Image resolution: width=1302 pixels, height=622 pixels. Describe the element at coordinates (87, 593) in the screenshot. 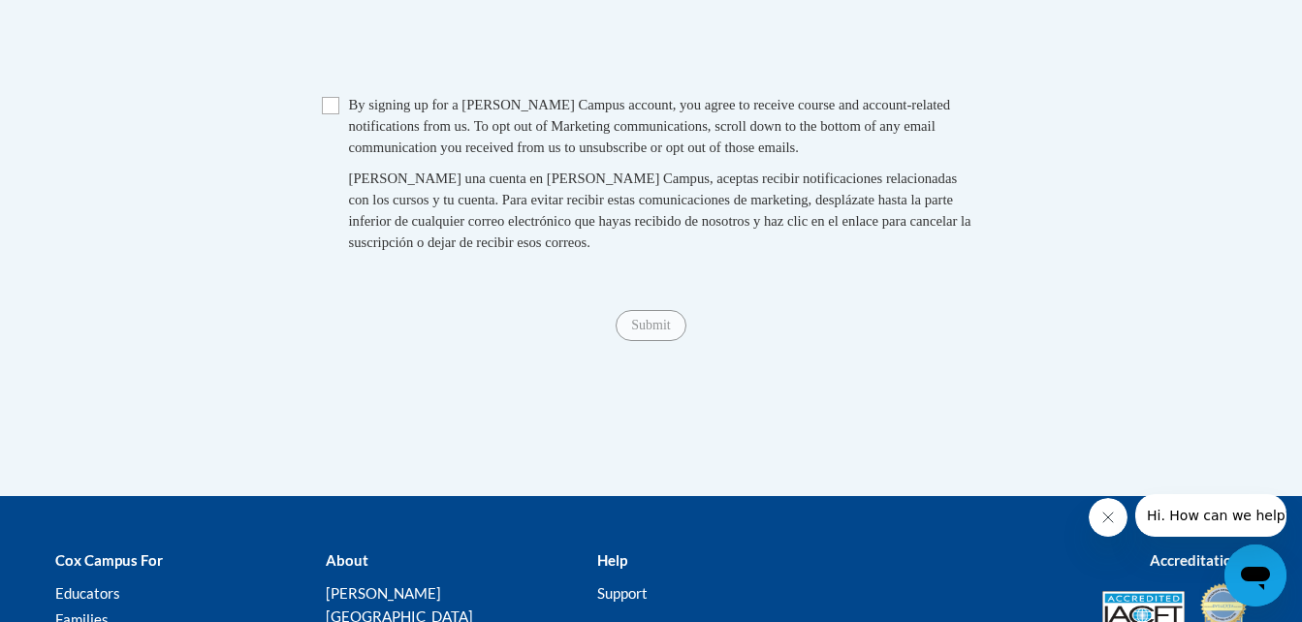

I see `a: Educators` at that location.